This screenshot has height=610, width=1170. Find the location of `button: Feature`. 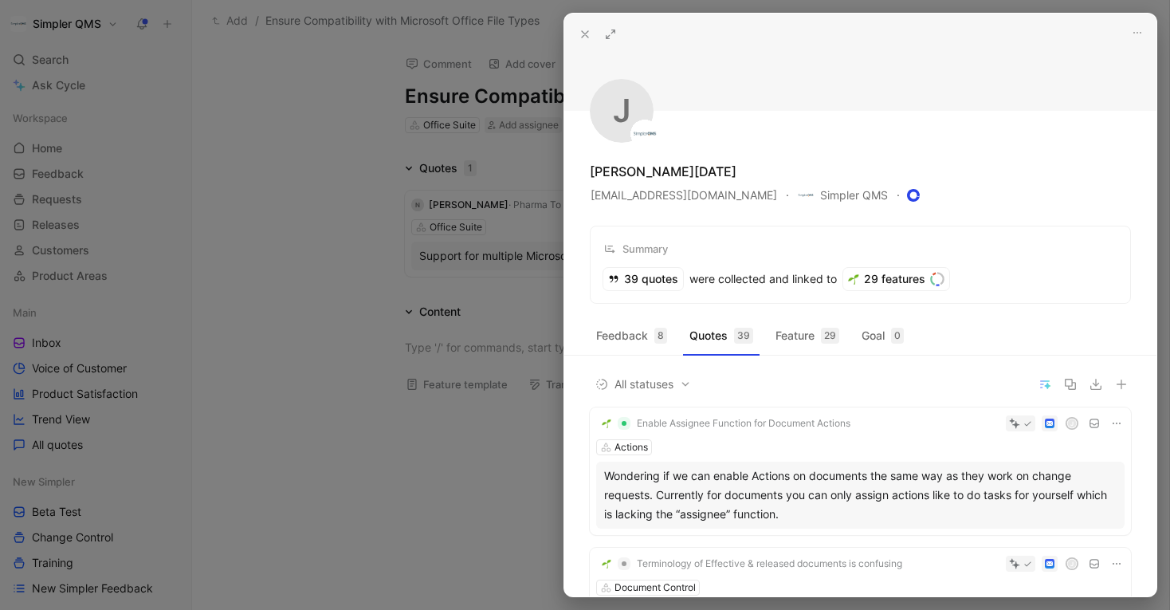

button: Feature is located at coordinates (808, 336).